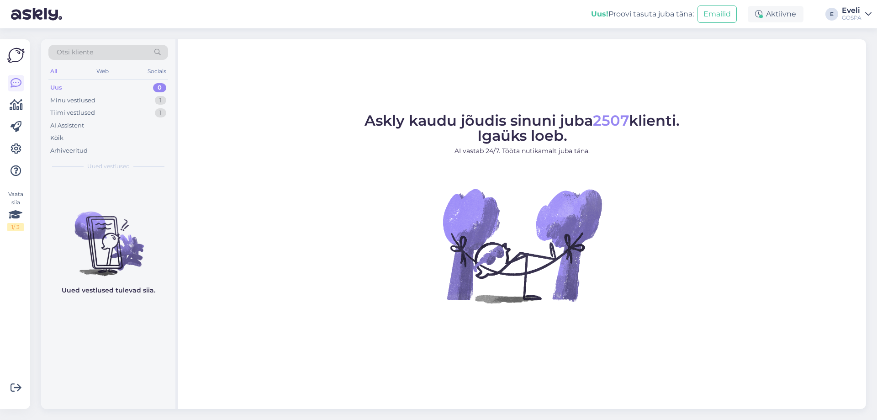  I want to click on span: Uued vestlused, so click(108, 166).